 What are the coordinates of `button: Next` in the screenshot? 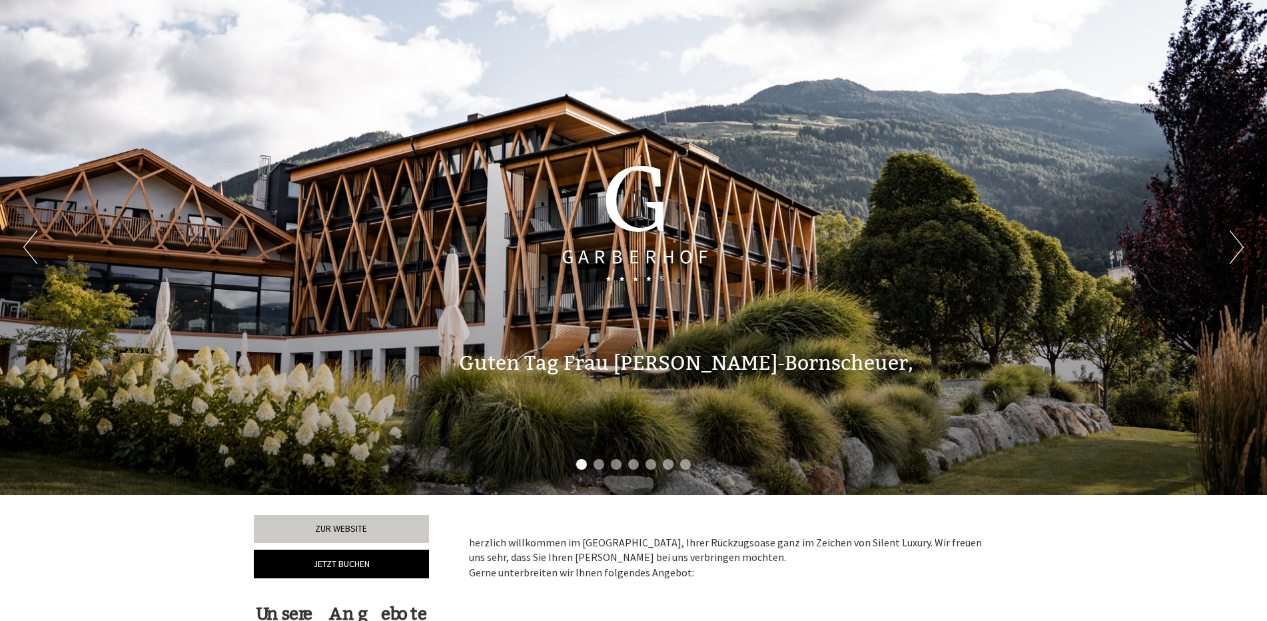 It's located at (1236, 247).